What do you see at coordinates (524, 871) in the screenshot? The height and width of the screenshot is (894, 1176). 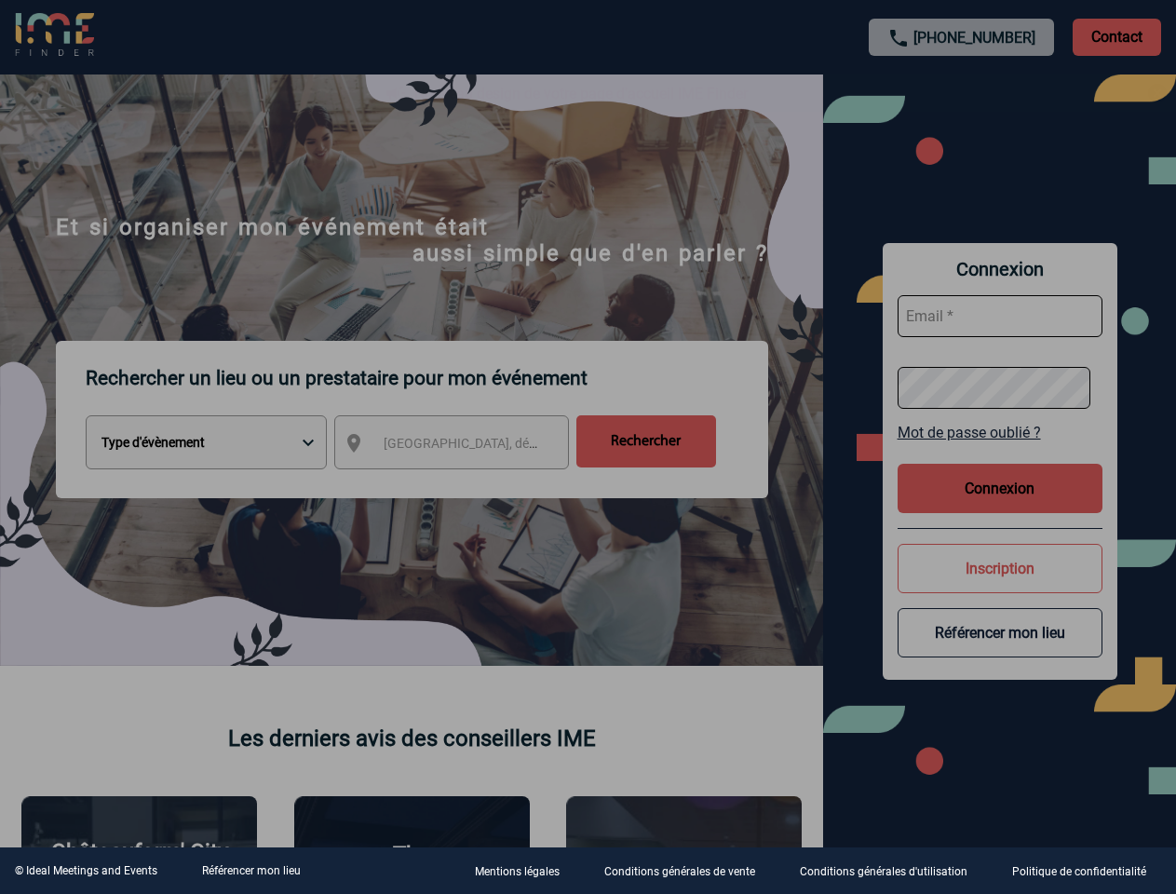 I see `a: Mentions légales` at bounding box center [524, 871].